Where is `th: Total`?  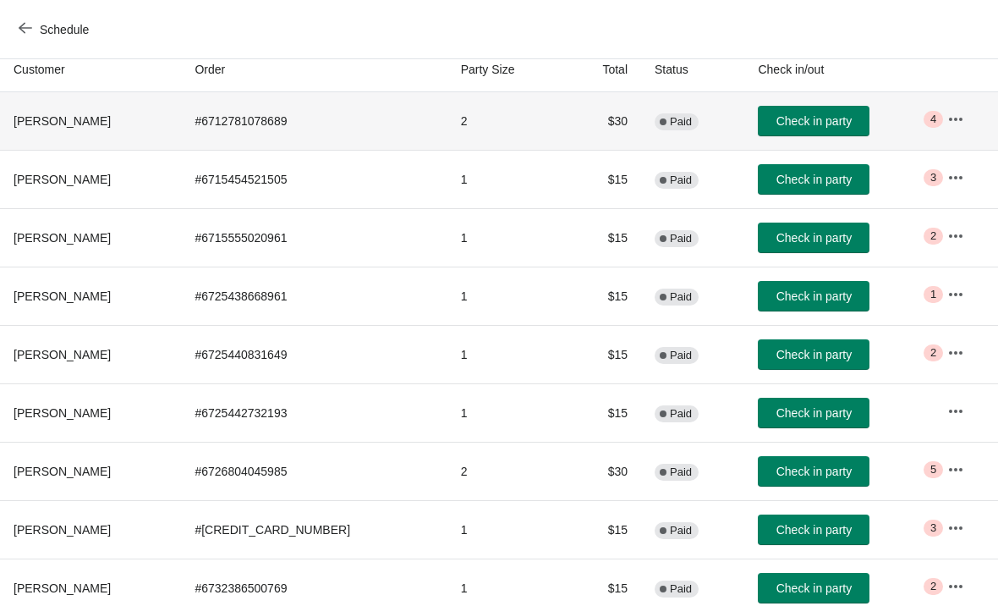
th: Total is located at coordinates (603, 69).